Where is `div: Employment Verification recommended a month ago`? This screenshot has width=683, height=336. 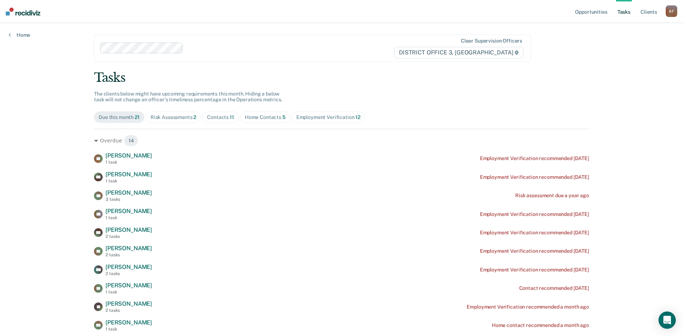 div: Employment Verification recommended a month ago is located at coordinates (528, 306).